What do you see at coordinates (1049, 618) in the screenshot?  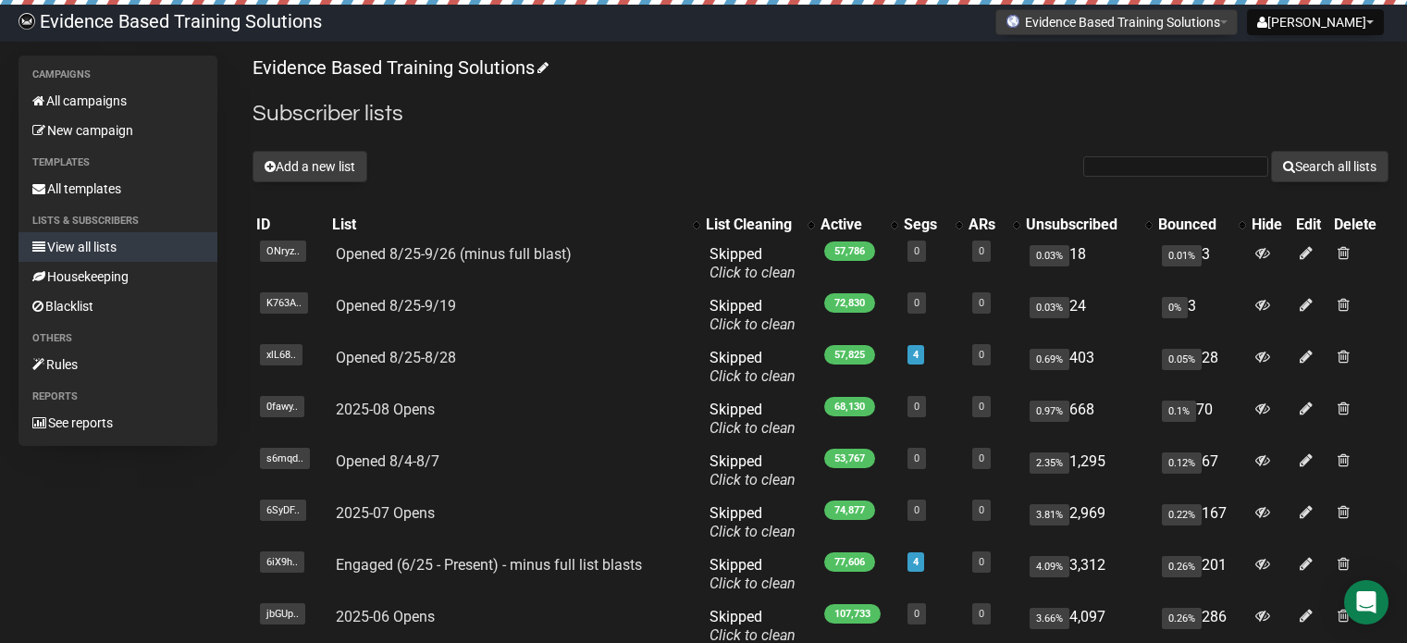 I see `span: 3.66%` at bounding box center [1049, 618].